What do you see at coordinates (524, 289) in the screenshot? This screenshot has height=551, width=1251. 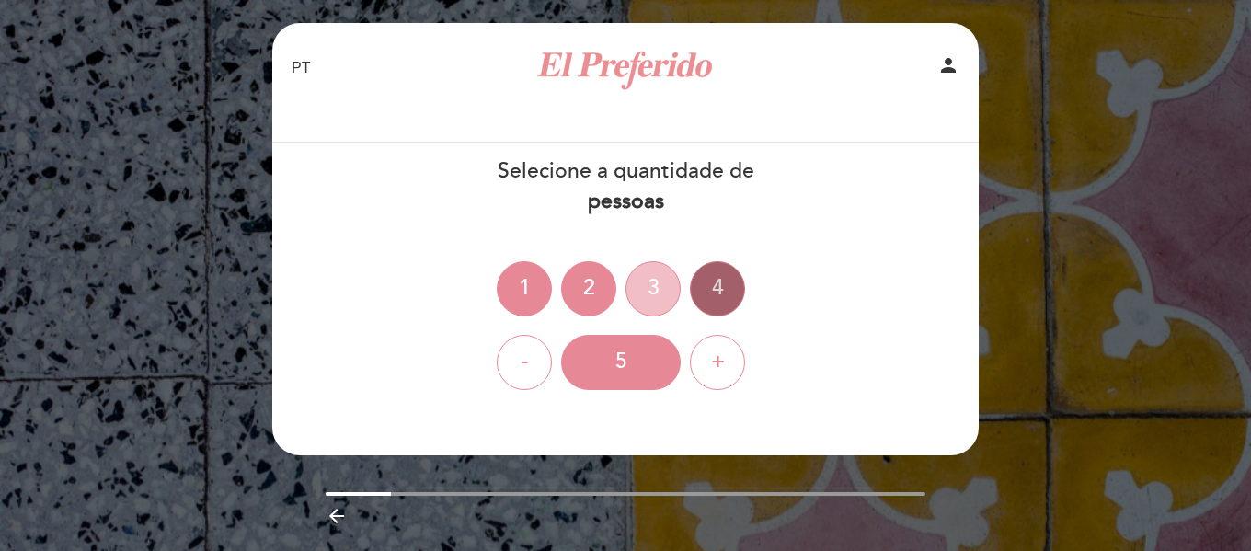 I see `div: 1` at bounding box center [524, 289].